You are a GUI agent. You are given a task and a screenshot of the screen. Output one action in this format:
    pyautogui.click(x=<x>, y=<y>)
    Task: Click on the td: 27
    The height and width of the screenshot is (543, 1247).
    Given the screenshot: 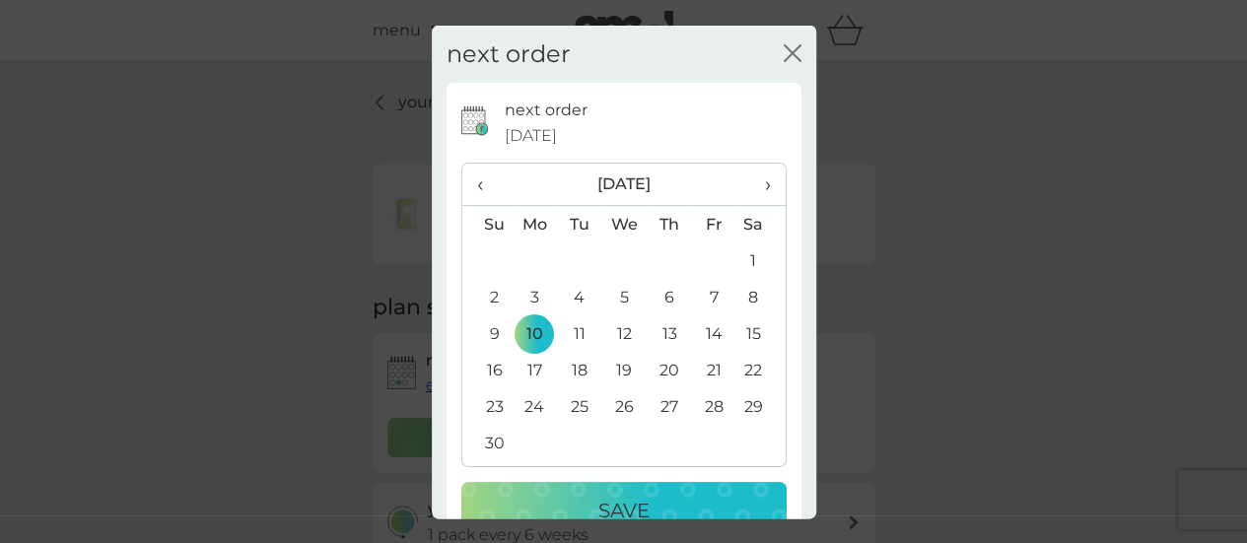 What is the action you would take?
    pyautogui.click(x=669, y=406)
    